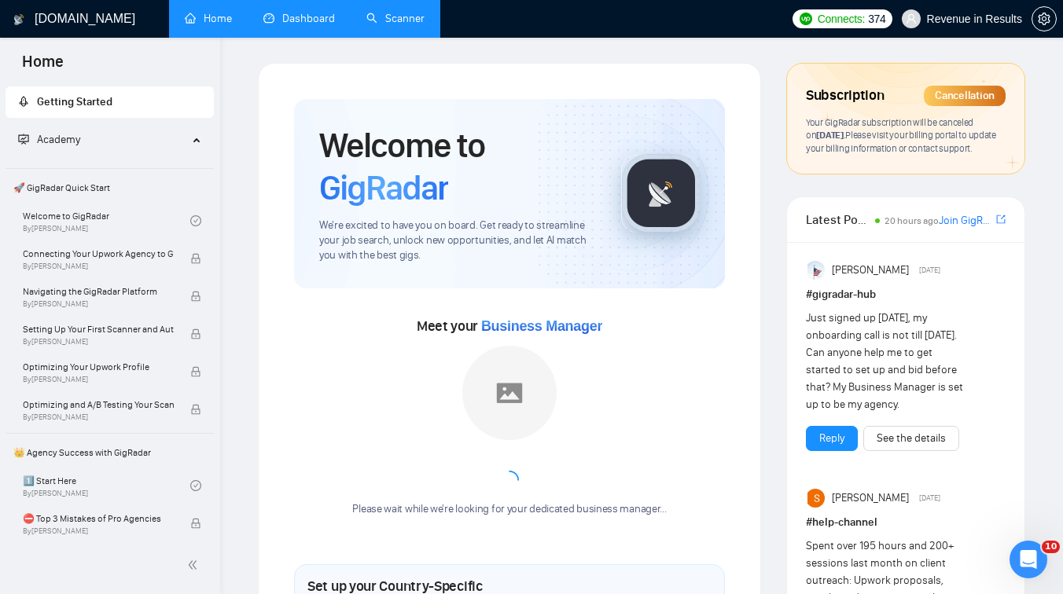  What do you see at coordinates (911, 439) in the screenshot?
I see `a: See the details` at bounding box center [911, 439].